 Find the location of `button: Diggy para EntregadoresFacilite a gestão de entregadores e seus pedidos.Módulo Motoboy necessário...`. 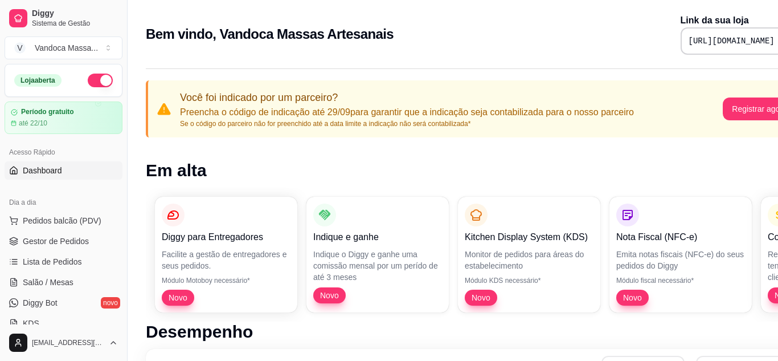

button: Diggy para EntregadoresFacilite a gestão de entregadores e seus pedidos.Módulo Motoboy necessário... is located at coordinates (226, 254).